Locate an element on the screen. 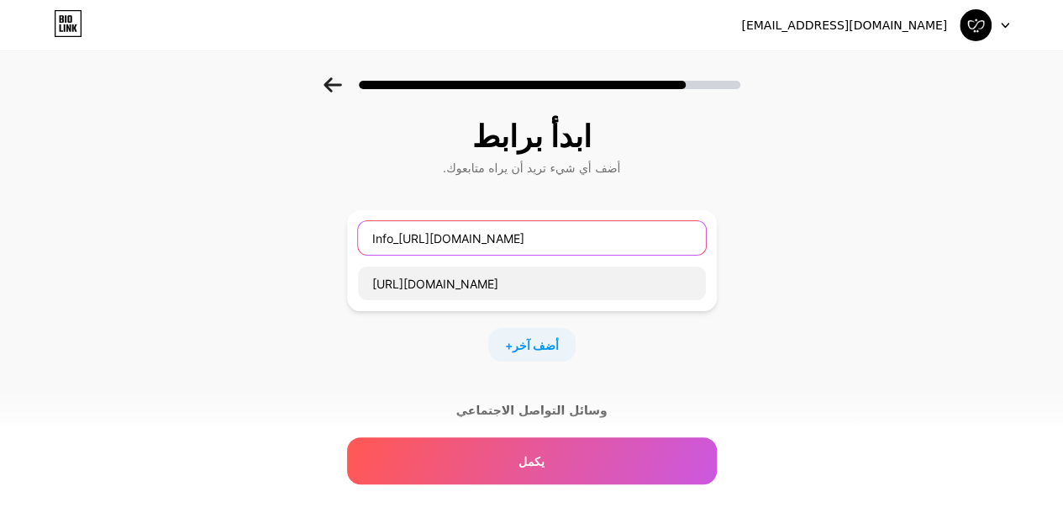 This screenshot has width=1063, height=518. font: أضف آخر is located at coordinates (535, 345).